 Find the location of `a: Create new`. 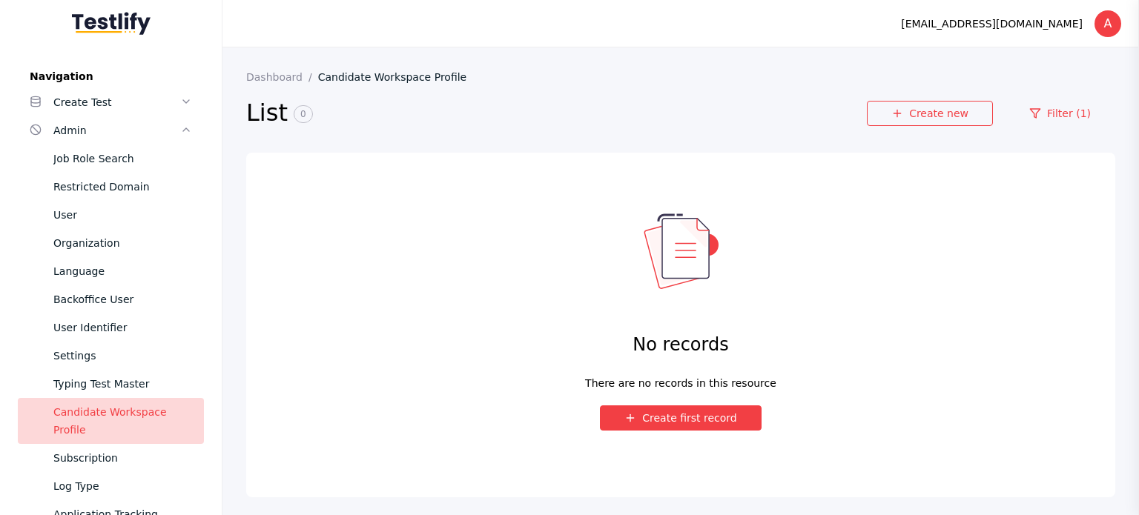

a: Create new is located at coordinates (930, 113).